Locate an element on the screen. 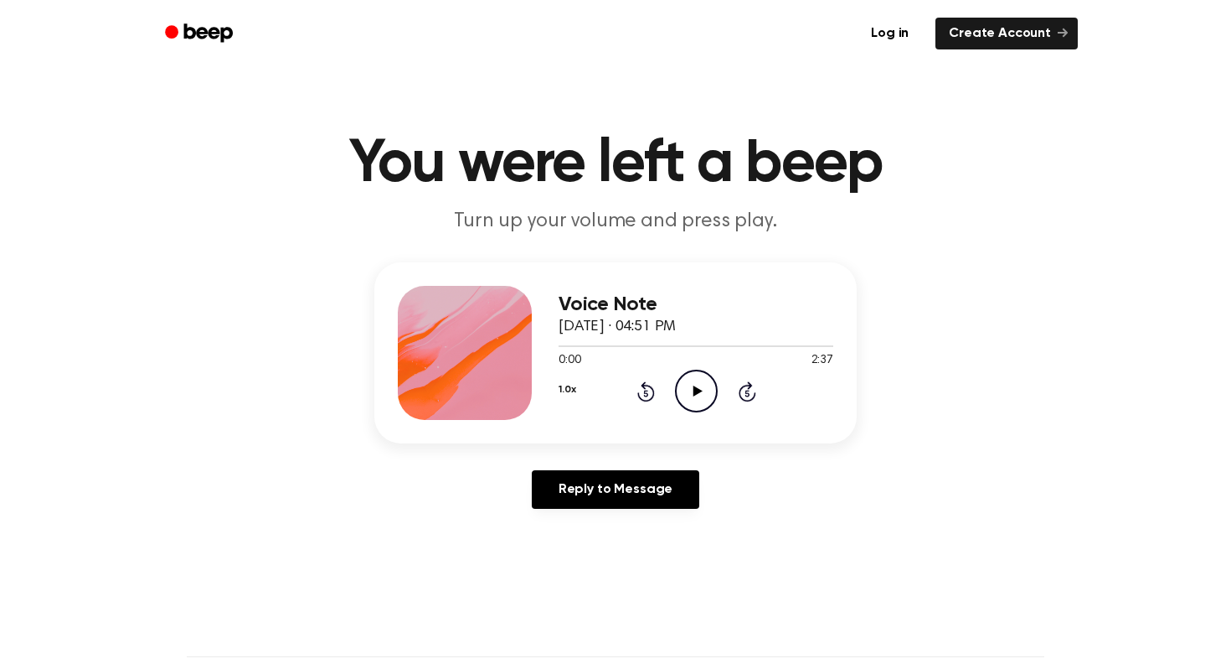 This screenshot has width=1231, height=669. h1: You were left a beep is located at coordinates (616, 164).